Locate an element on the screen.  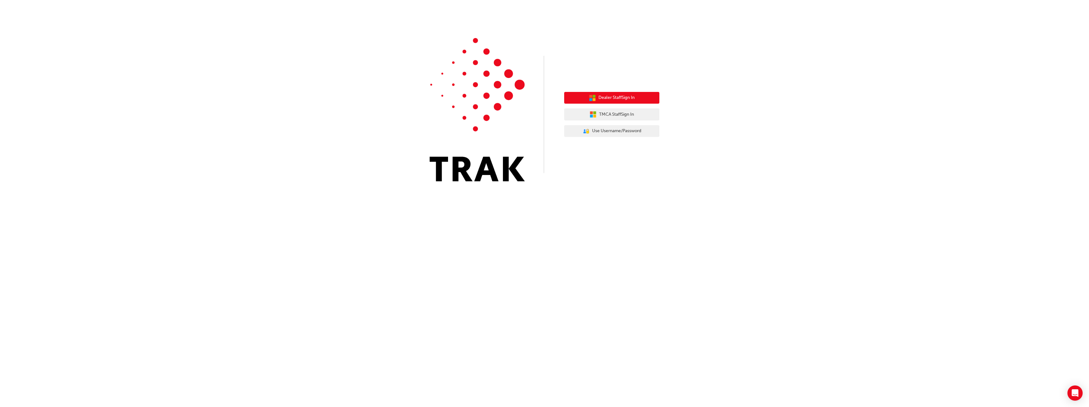
span: TMCA Staff Sign In is located at coordinates (617, 115).